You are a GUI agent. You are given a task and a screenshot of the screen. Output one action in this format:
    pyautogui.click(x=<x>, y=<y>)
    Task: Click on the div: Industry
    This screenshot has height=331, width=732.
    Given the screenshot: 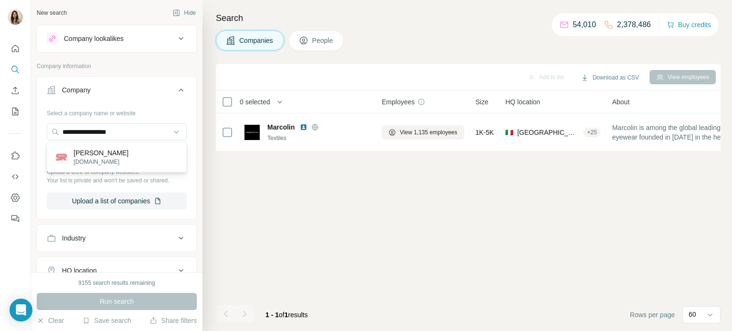 What is the action you would take?
    pyautogui.click(x=74, y=238)
    